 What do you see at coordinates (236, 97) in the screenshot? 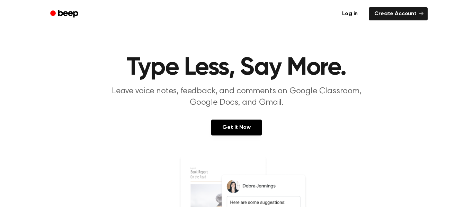
I see `p: Leave voice notes, feedback, and comments on Google Classroom, Google Docs, and Gmail.` at bounding box center [236, 97].